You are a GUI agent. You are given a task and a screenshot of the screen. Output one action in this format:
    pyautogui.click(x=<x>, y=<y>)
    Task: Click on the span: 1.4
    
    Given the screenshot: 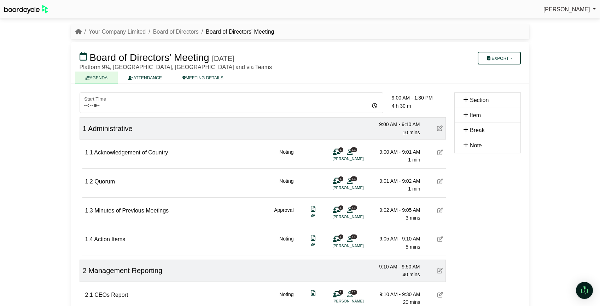 What is the action you would take?
    pyautogui.click(x=89, y=239)
    